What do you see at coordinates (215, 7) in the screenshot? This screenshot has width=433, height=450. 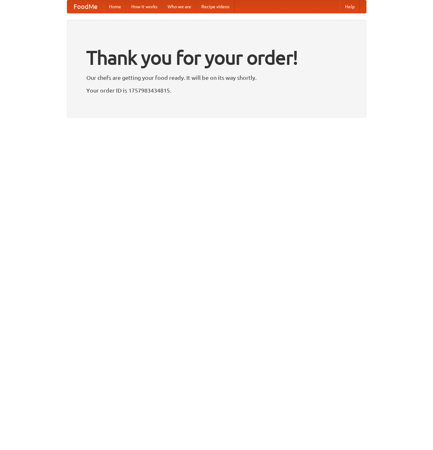 I see `a: Recipe videos` at bounding box center [215, 7].